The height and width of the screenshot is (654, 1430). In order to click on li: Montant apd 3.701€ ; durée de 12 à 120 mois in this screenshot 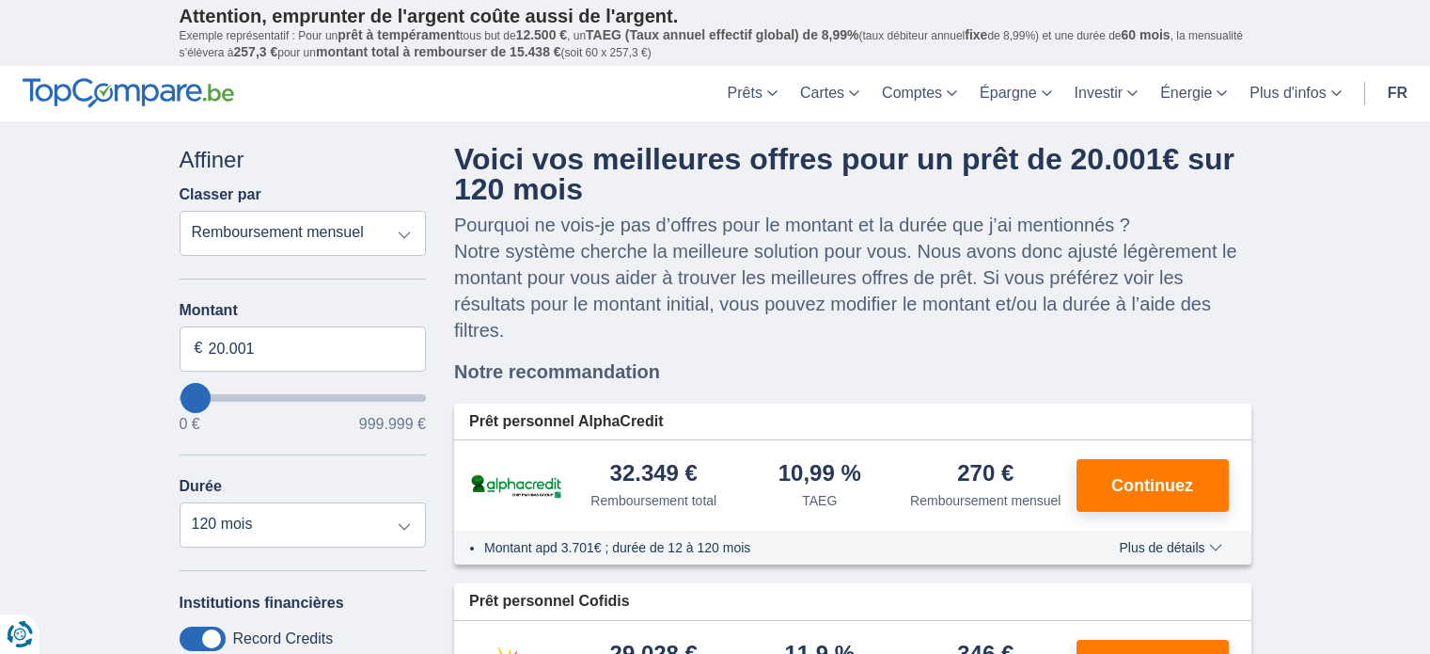, I will do `click(774, 547)`.